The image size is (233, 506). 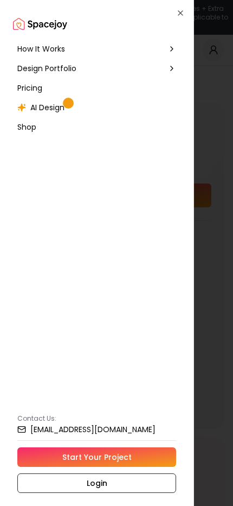 What do you see at coordinates (40, 24) in the screenshot?
I see `img: Spacejoy Logo` at bounding box center [40, 24].